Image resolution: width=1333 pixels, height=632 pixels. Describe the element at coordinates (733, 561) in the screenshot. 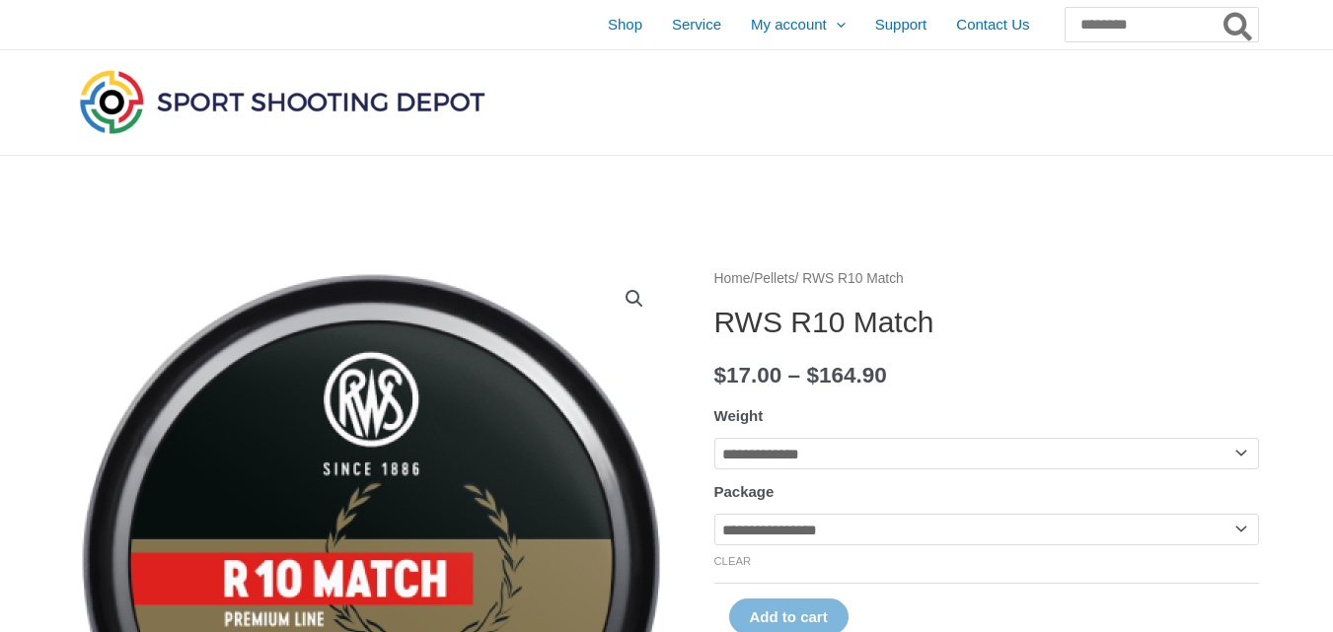

I see `a: Clear options` at that location.